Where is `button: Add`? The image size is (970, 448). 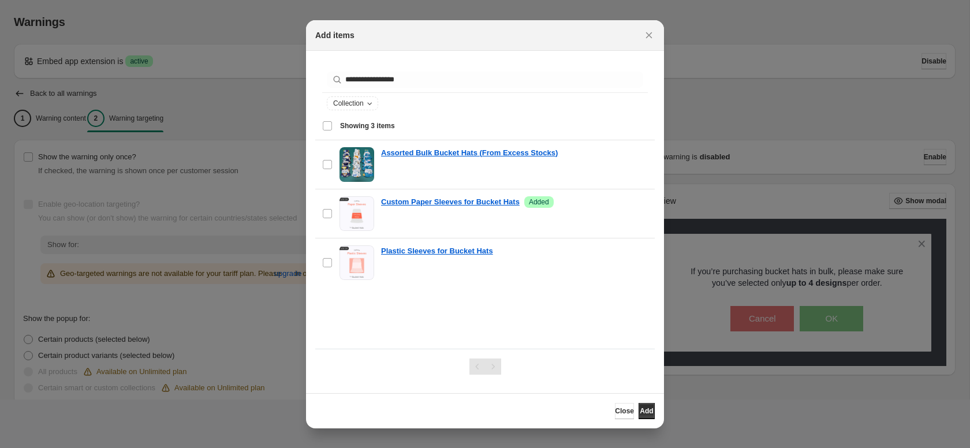 button: Add is located at coordinates (647, 411).